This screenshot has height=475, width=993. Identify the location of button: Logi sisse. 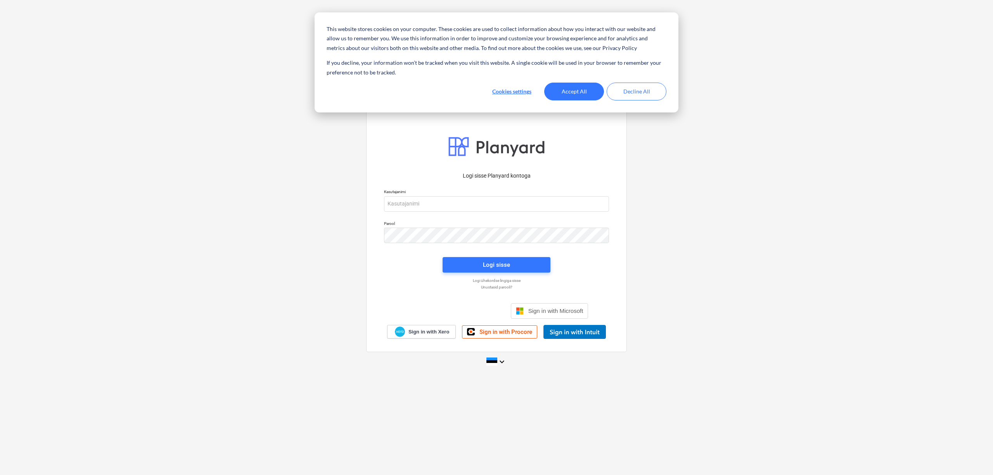
(496, 265).